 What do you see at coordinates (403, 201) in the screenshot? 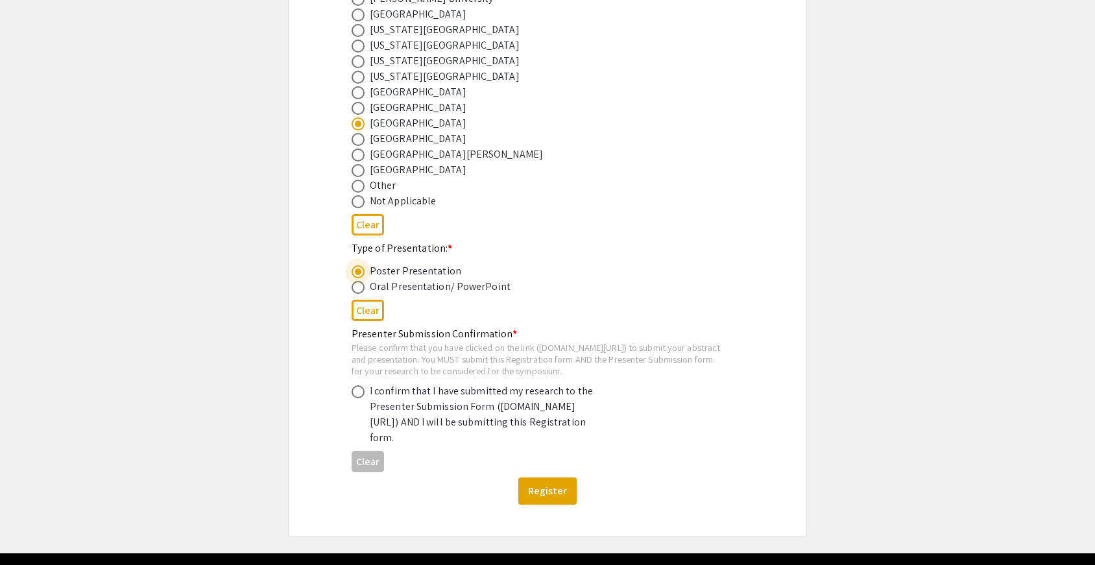
I see `div: Not Applicable` at bounding box center [403, 201].